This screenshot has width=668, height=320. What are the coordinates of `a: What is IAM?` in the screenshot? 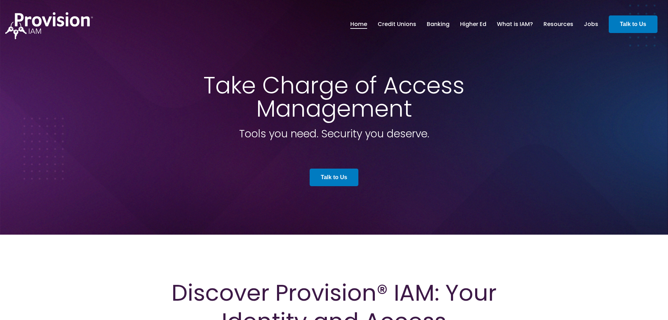 It's located at (515, 24).